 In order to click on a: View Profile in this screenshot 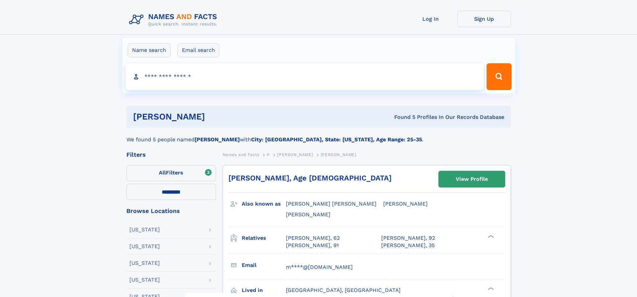, I will do `click(472, 179)`.